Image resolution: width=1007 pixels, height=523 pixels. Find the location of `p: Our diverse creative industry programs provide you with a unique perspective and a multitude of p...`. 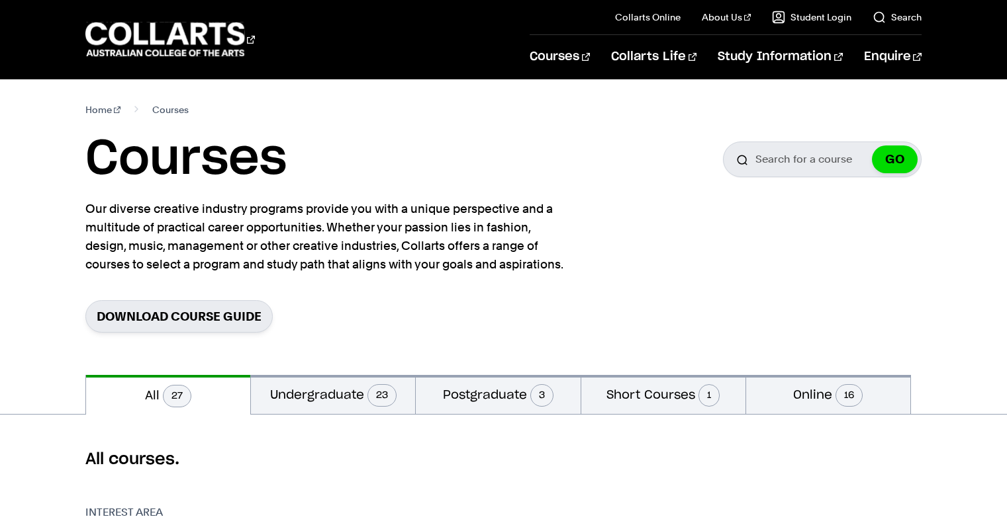

p: Our diverse creative industry programs provide you with a unique perspective and a multitude of p... is located at coordinates (327, 237).